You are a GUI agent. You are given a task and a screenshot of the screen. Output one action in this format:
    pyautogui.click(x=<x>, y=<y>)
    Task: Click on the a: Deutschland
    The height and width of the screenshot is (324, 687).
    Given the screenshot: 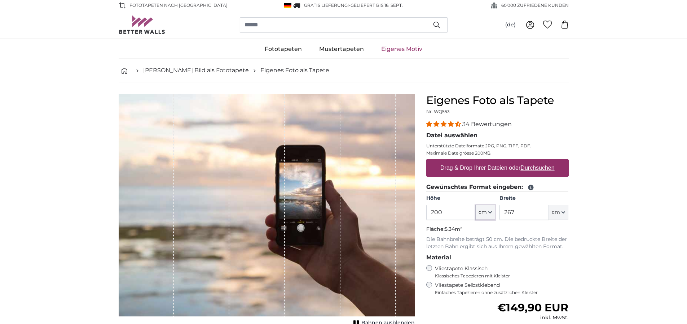 What is the action you would take?
    pyautogui.click(x=288, y=5)
    